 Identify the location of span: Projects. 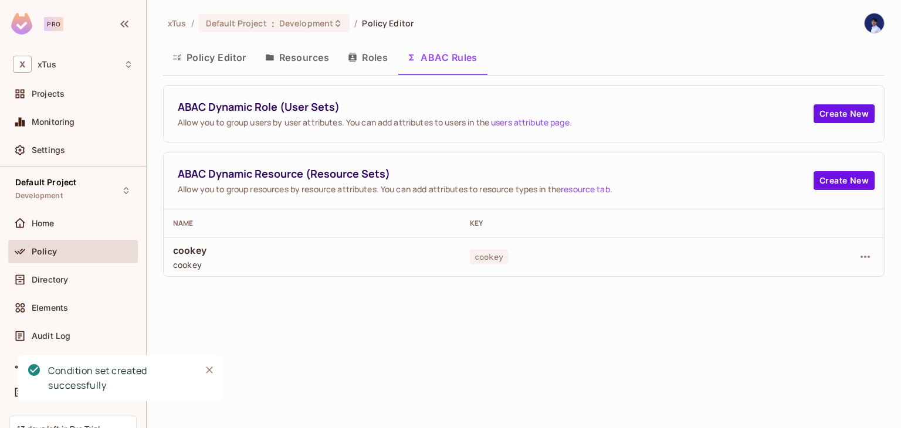
(48, 94).